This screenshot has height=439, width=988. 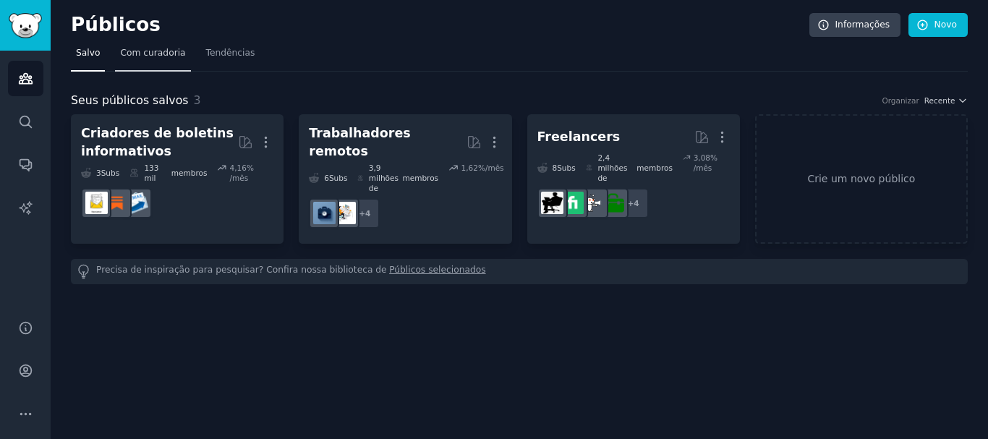 I want to click on font: 6, so click(x=326, y=178).